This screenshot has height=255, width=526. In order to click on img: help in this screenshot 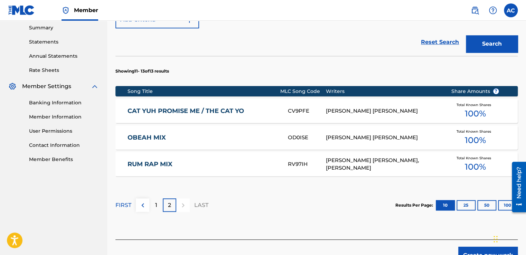, I will do `click(492, 10)`.